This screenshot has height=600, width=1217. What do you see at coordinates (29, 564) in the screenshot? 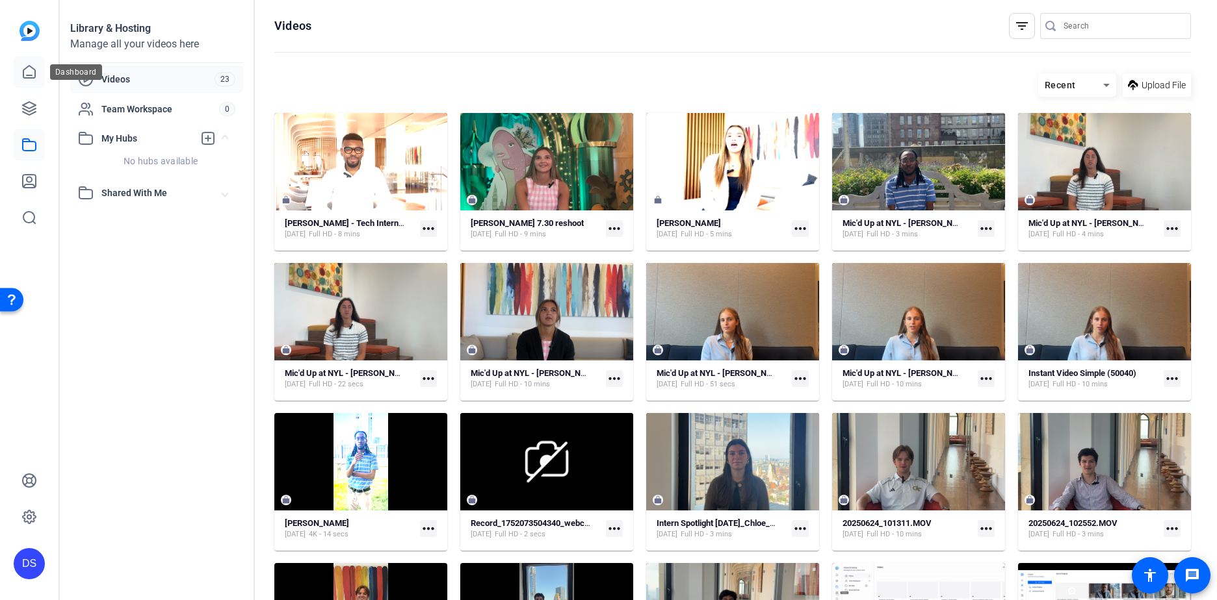
I see `div: DS` at bounding box center [29, 564].